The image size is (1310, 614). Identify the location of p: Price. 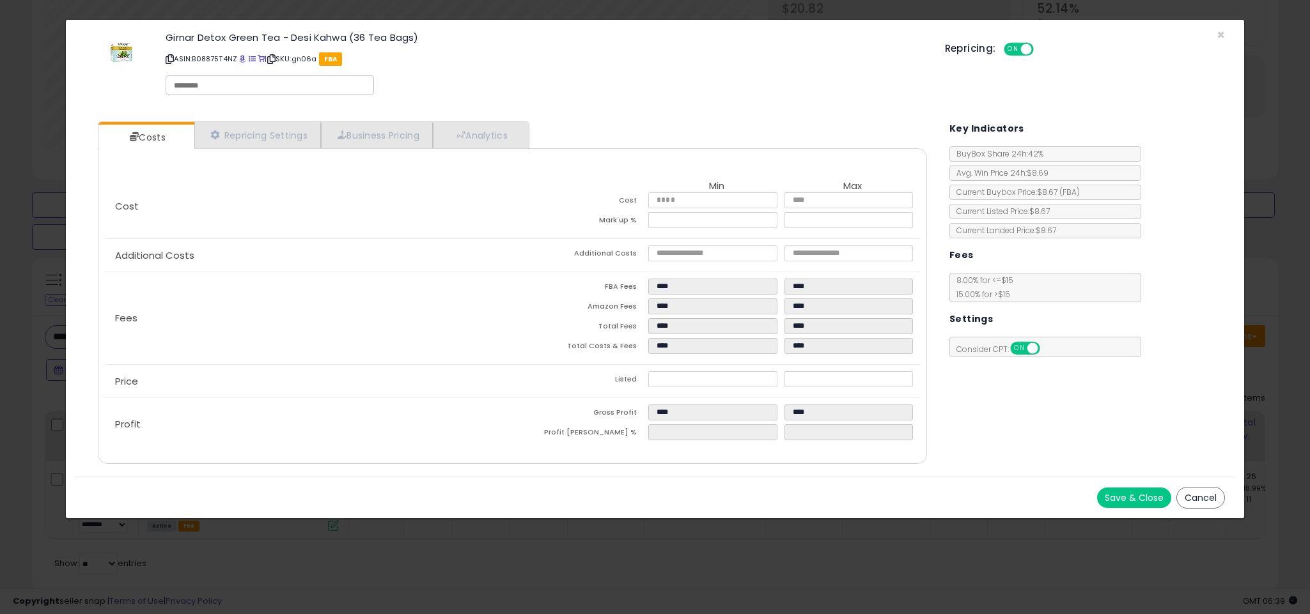
(308, 382).